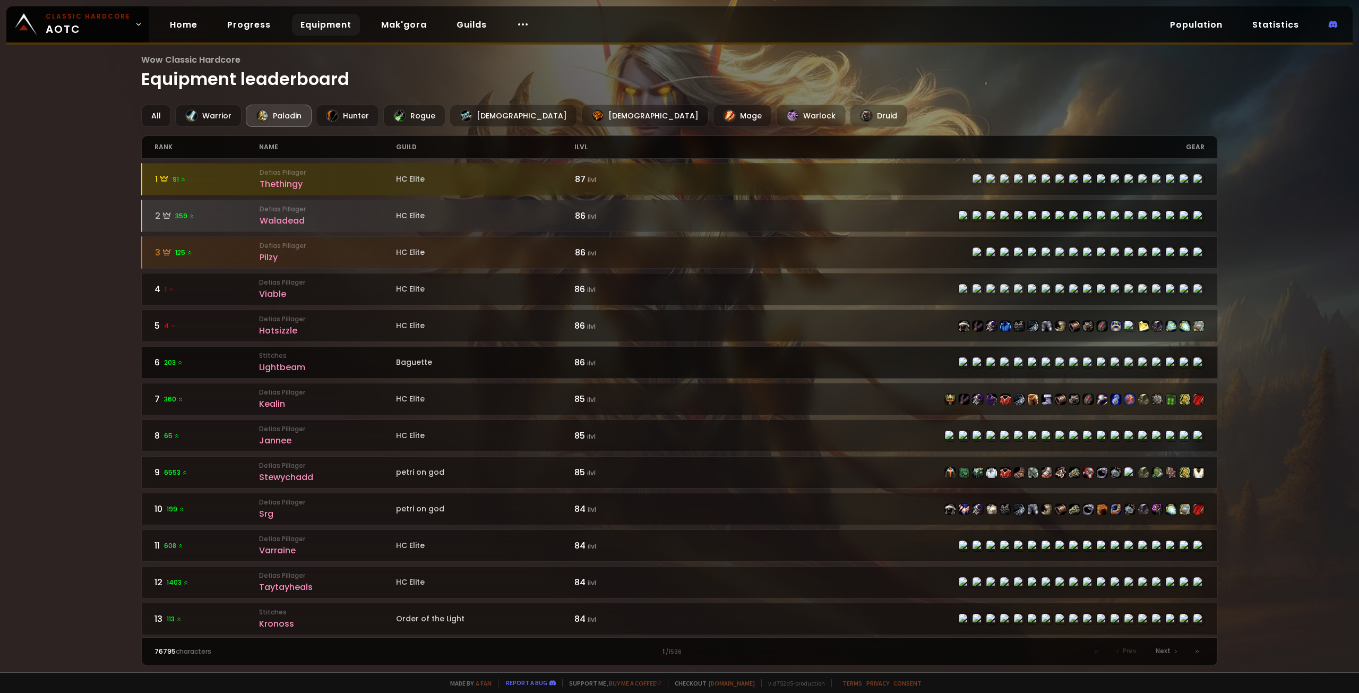 Image resolution: width=1359 pixels, height=693 pixels. Describe the element at coordinates (328, 257) in the screenshot. I see `div: Pilzy` at that location.